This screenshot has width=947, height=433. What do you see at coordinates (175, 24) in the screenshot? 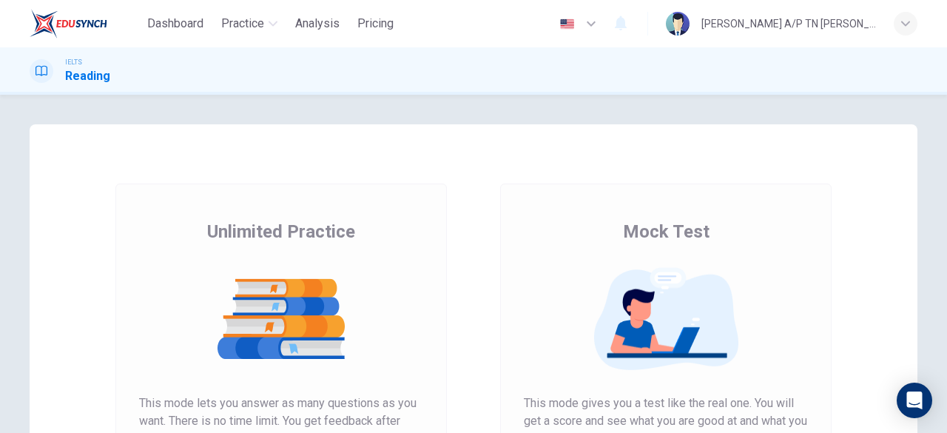
I see `button: Dashboard` at bounding box center [175, 24].